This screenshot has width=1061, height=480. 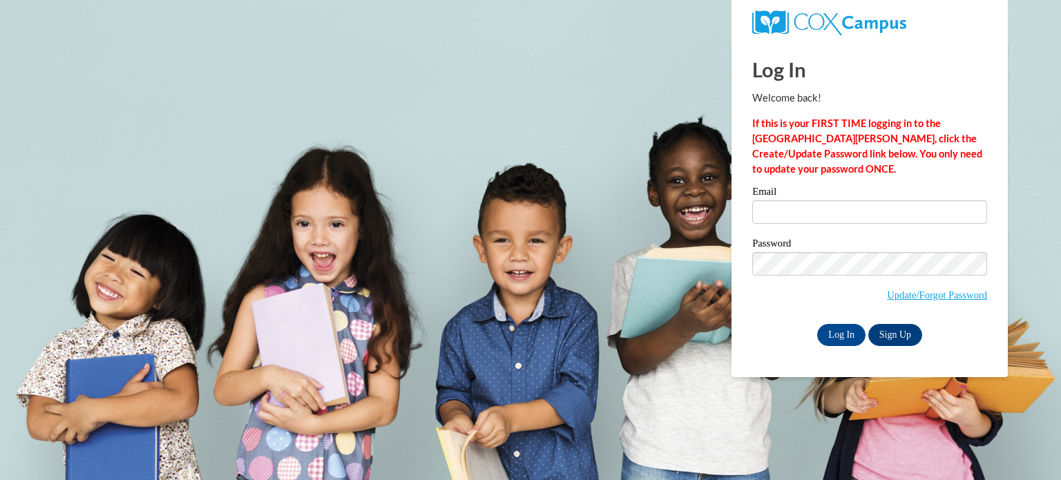 I want to click on h1: Log In, so click(x=870, y=69).